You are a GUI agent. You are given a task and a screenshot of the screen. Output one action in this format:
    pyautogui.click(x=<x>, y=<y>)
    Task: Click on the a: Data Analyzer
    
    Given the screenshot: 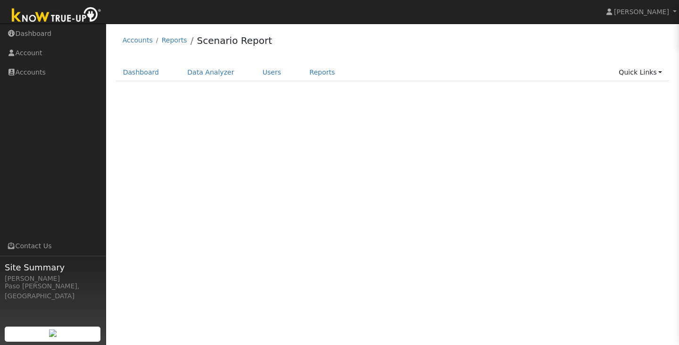 What is the action you would take?
    pyautogui.click(x=211, y=72)
    